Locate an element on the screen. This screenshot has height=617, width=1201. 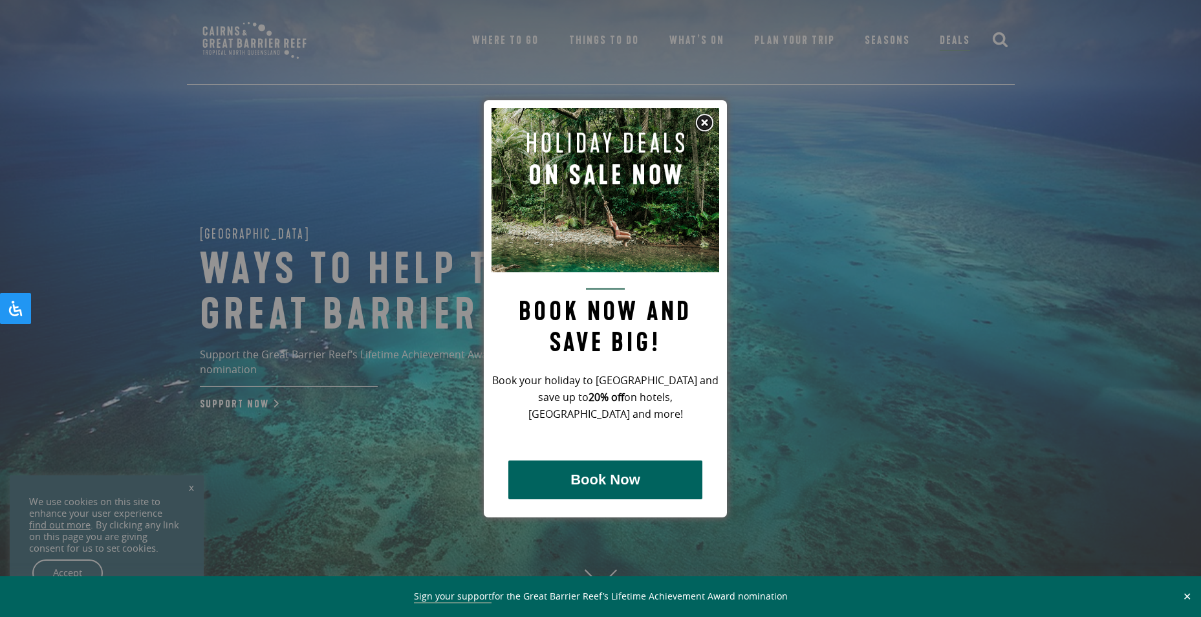
button: Close is located at coordinates (1187, 596).